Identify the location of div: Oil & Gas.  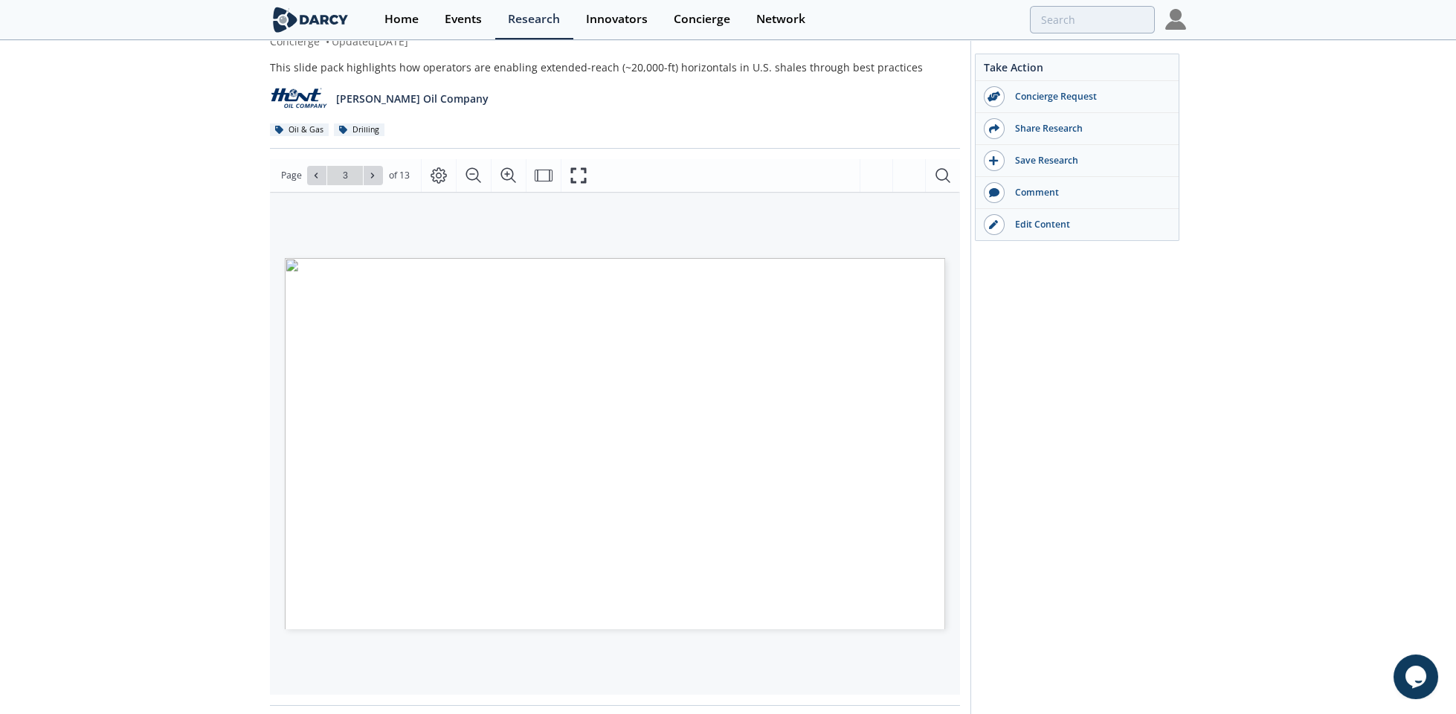
(299, 130).